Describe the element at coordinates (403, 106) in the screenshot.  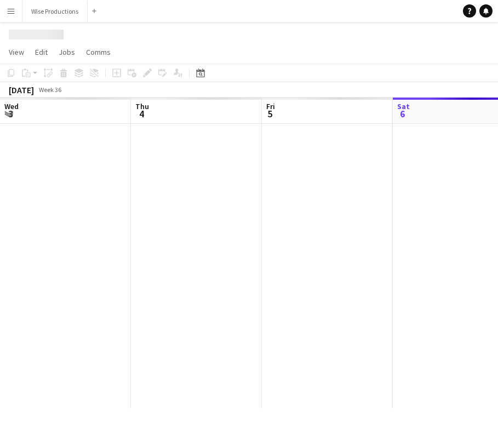
I see `span: Sat` at that location.